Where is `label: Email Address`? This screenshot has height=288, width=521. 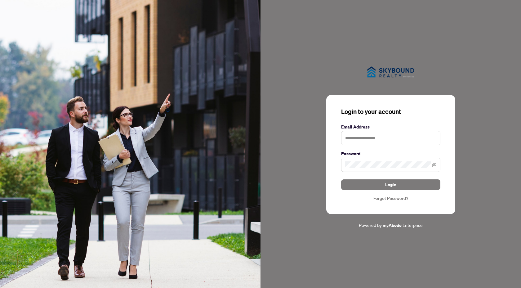 label: Email Address is located at coordinates (391, 127).